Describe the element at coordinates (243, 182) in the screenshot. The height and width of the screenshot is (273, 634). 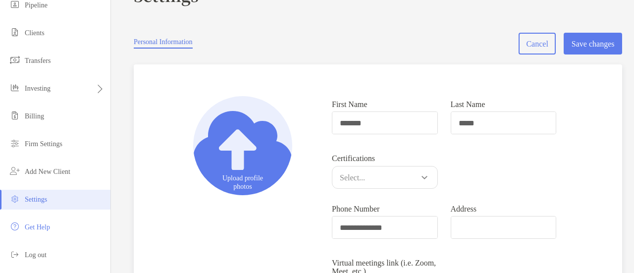
I see `span: Upload profile photos` at that location.